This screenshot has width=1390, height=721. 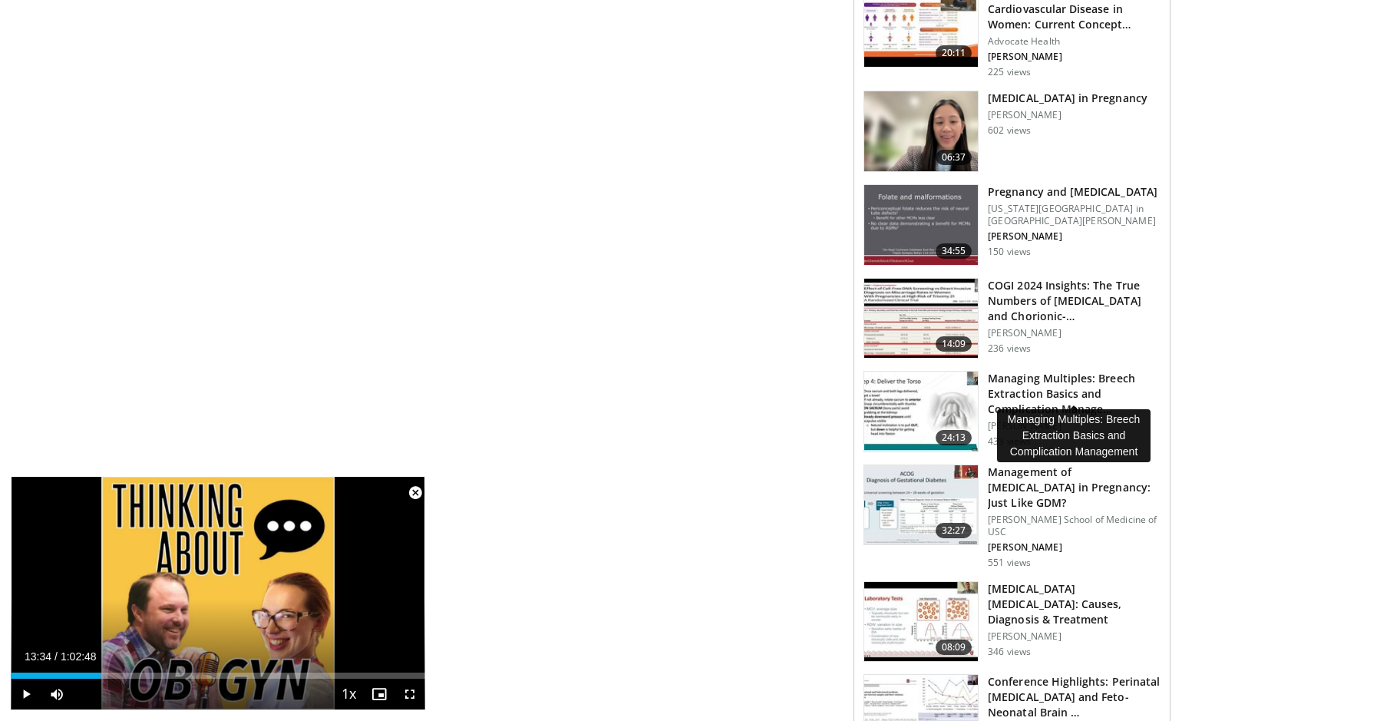 I want to click on span: 13:34, so click(x=38, y=656).